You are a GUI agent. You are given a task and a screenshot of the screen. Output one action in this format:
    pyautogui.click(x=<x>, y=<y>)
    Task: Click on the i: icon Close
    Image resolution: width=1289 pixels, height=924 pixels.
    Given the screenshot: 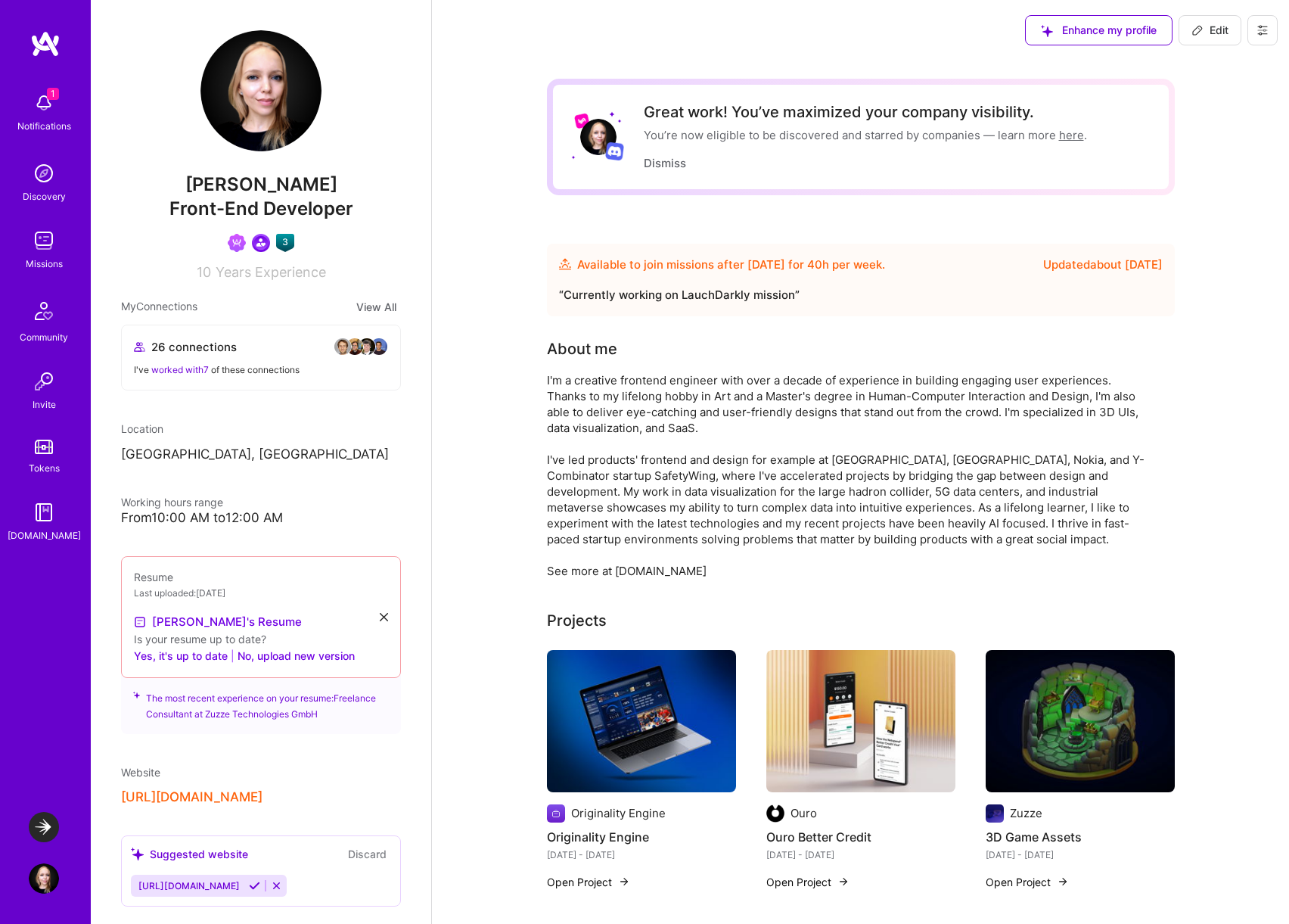 What is the action you would take?
    pyautogui.click(x=383, y=617)
    